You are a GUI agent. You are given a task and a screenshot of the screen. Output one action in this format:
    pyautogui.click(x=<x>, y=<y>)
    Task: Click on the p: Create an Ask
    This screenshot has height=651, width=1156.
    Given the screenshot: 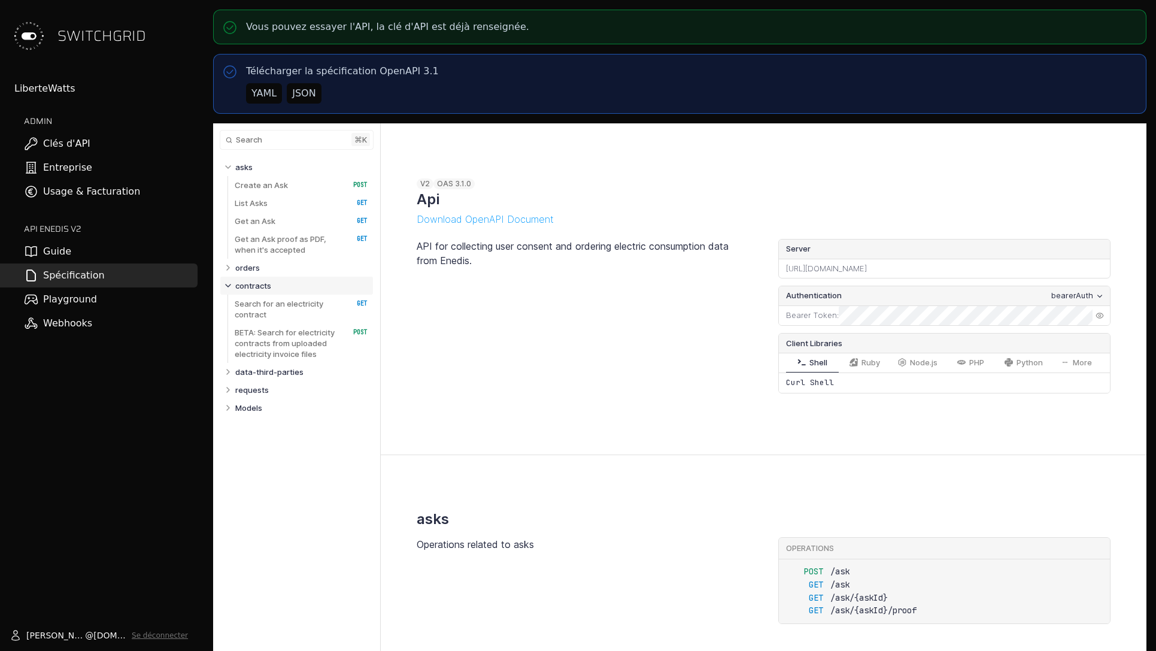 What is the action you would take?
    pyautogui.click(x=261, y=185)
    